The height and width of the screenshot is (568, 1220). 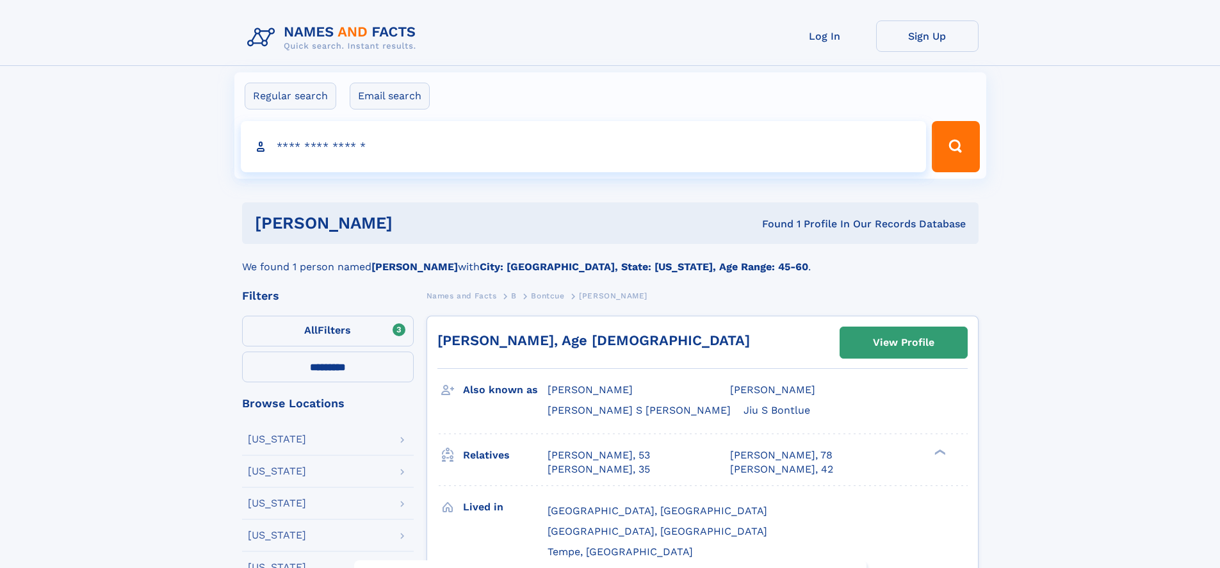 What do you see at coordinates (328, 296) in the screenshot?
I see `div: Filters` at bounding box center [328, 296].